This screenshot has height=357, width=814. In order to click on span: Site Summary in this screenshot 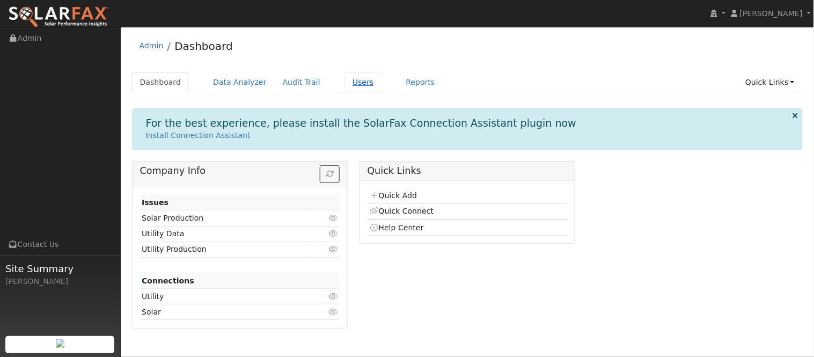, I will do `click(60, 268)`.